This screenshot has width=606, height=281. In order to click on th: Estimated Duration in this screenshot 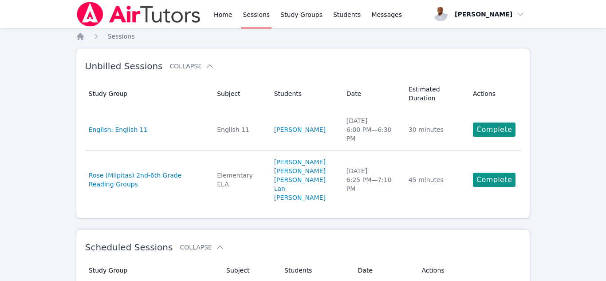, I will do `click(435, 94)`.